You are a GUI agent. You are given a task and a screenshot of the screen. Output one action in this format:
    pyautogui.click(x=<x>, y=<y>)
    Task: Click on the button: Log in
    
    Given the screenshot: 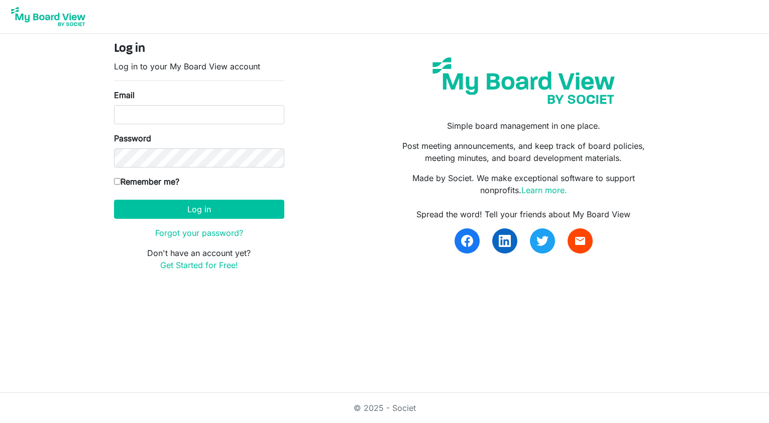 What is the action you would take?
    pyautogui.click(x=199, y=209)
    